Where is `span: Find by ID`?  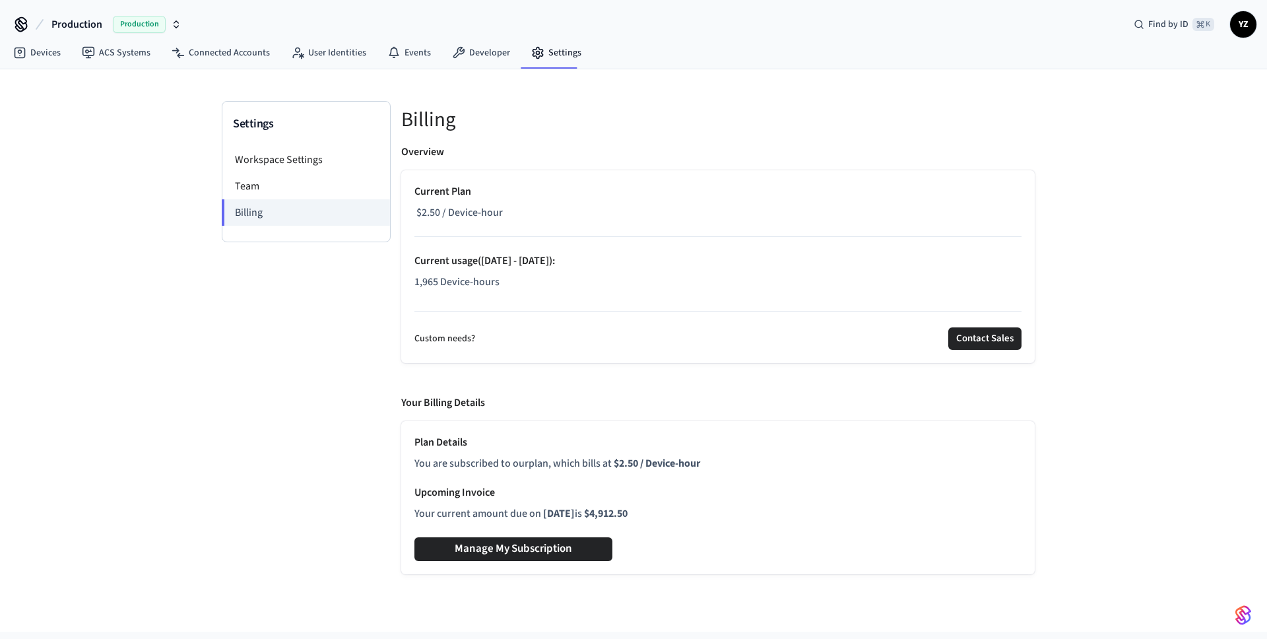
span: Find by ID is located at coordinates (1168, 24).